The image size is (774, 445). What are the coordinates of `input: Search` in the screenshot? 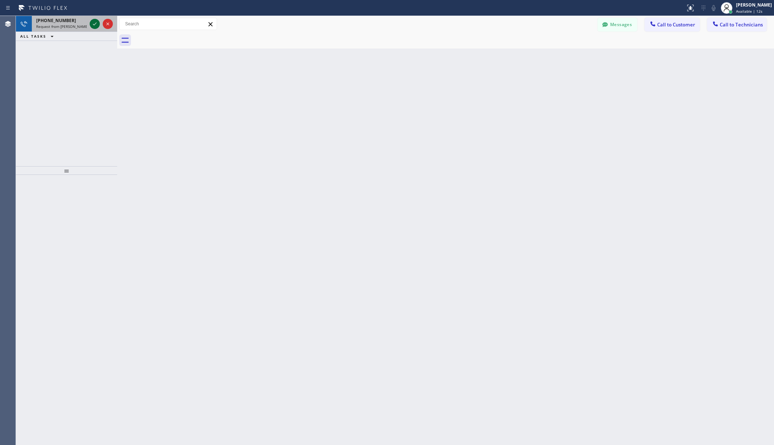 It's located at (168, 24).